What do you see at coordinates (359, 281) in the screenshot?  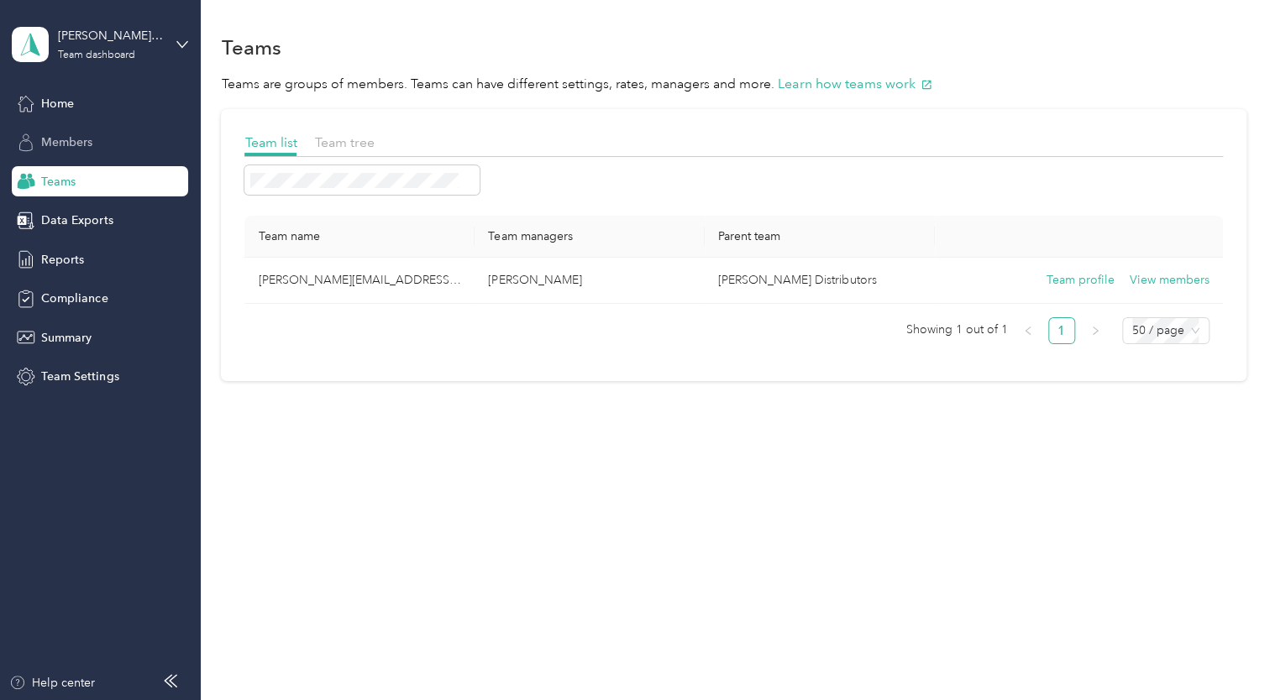 I see `td: josh.moore@bldonline.com` at bounding box center [359, 281].